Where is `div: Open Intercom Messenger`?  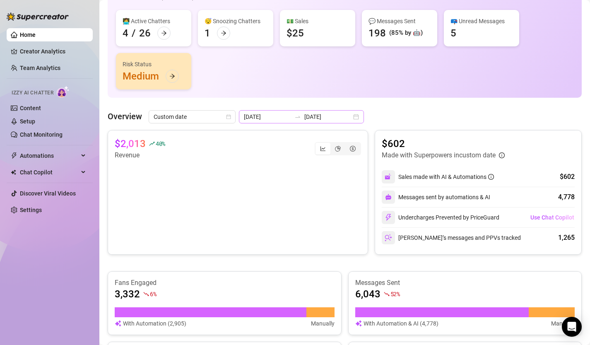 div: Open Intercom Messenger is located at coordinates (572, 327).